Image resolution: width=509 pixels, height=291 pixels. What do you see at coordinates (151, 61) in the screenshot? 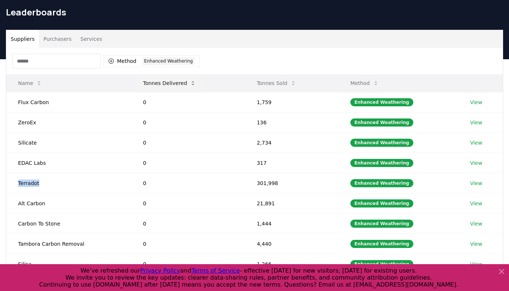
I see `button: MethodEnhanced Weathering` at bounding box center [151, 61].